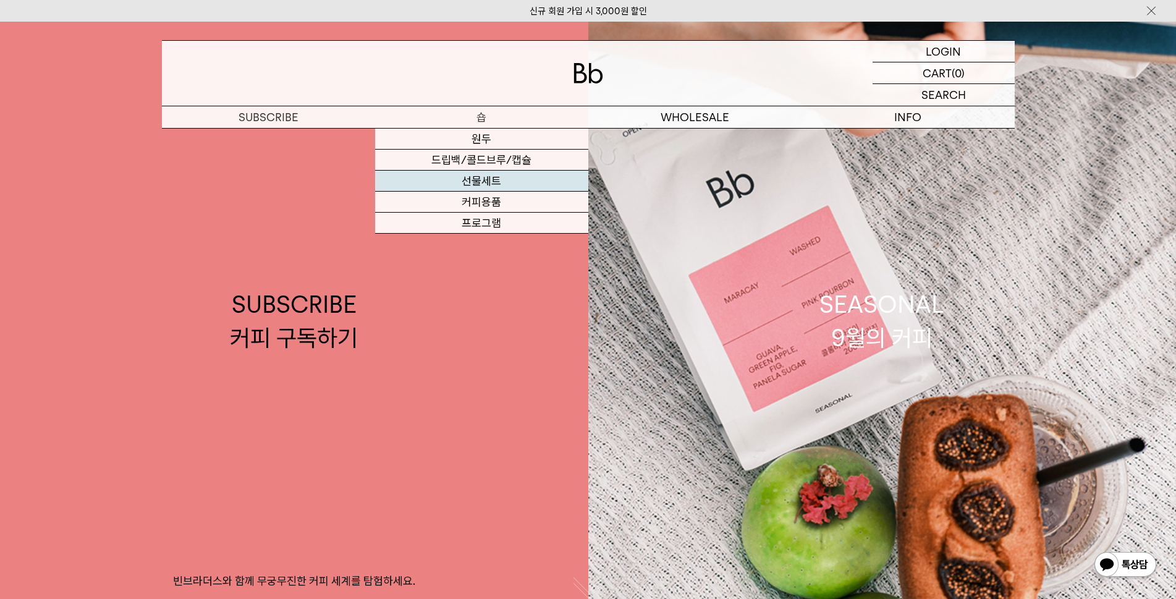 The height and width of the screenshot is (599, 1176). I want to click on a: 드립백/콜드브루/캡슐, so click(481, 160).